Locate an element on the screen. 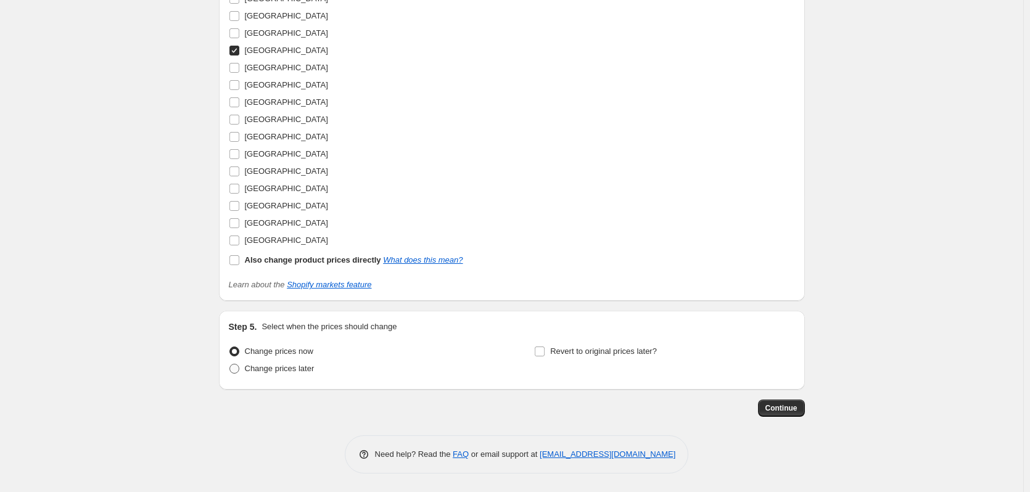  p: Select when the prices should change is located at coordinates (329, 327).